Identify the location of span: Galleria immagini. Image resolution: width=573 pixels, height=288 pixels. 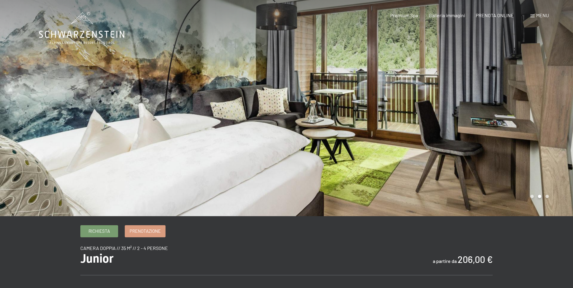
(447, 15).